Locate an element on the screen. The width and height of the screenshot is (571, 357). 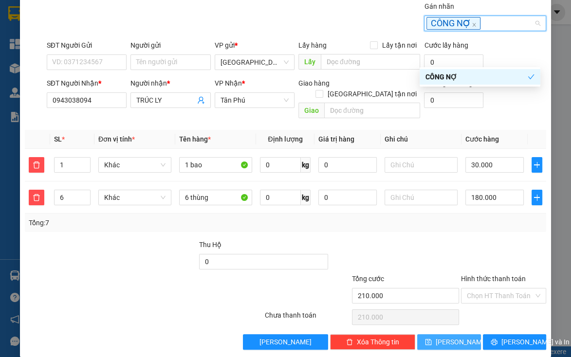
label: Gán nhãn is located at coordinates (438, 6).